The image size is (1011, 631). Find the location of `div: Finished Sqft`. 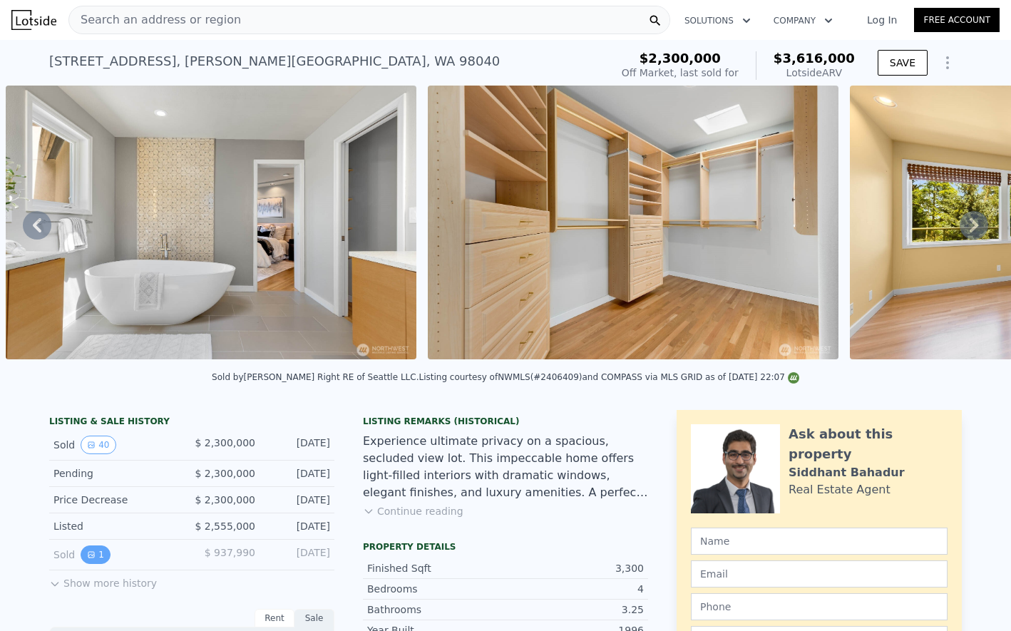

div: Finished Sqft is located at coordinates (436, 568).